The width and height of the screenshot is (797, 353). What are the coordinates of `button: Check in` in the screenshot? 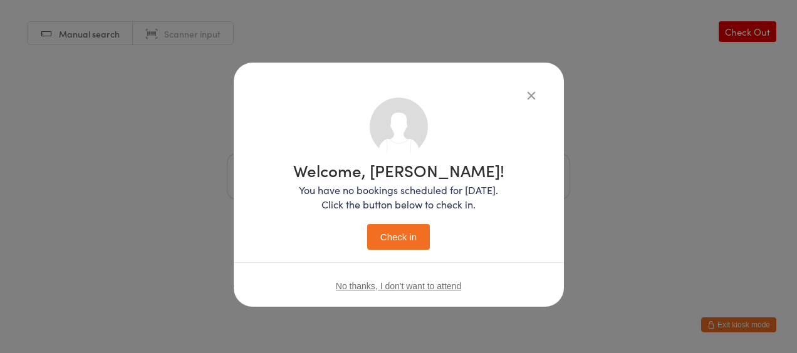 It's located at (398, 237).